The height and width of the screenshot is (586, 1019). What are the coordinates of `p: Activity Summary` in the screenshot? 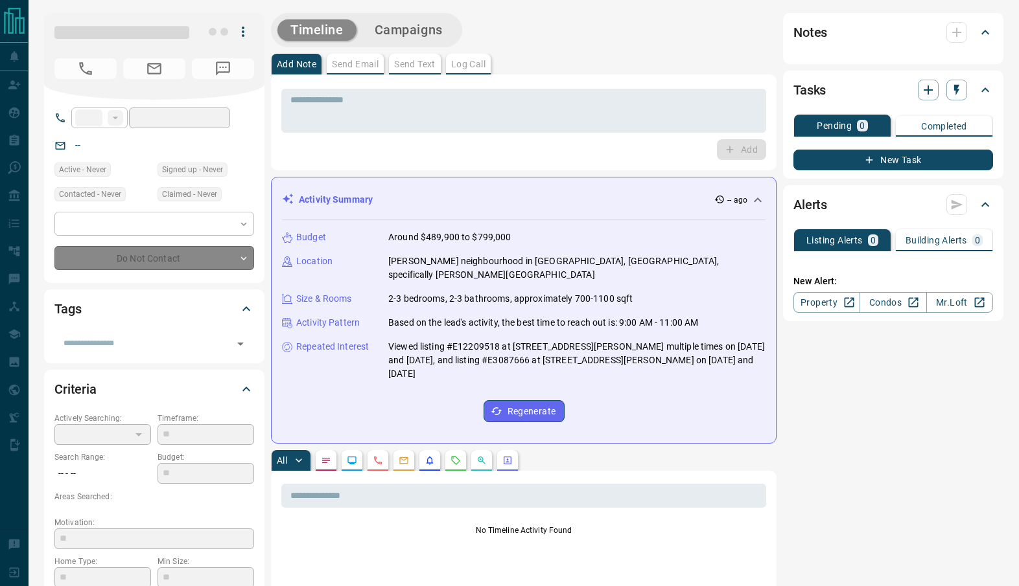 It's located at (336, 200).